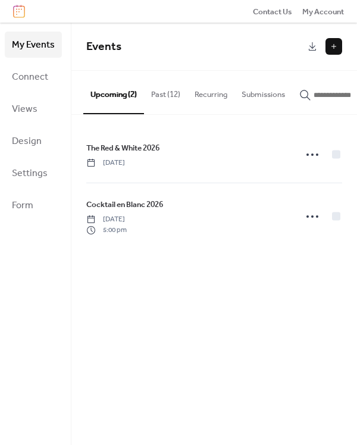 The width and height of the screenshot is (357, 445). Describe the element at coordinates (123, 148) in the screenshot. I see `span: The Red & White 2026` at that location.